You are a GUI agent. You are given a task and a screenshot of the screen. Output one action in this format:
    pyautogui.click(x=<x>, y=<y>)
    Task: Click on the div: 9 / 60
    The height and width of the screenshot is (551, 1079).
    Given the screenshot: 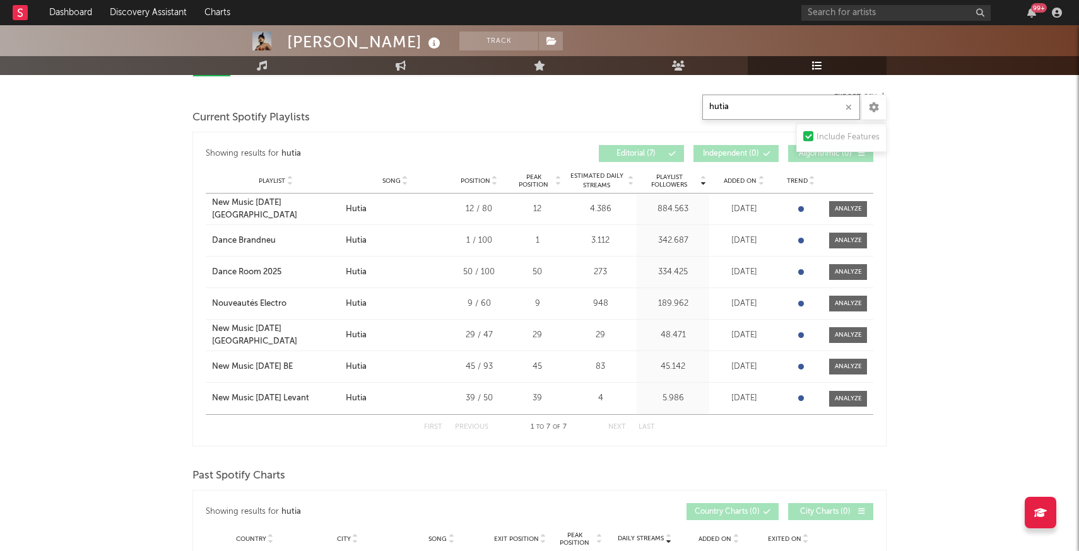 What is the action you would take?
    pyautogui.click(x=479, y=304)
    